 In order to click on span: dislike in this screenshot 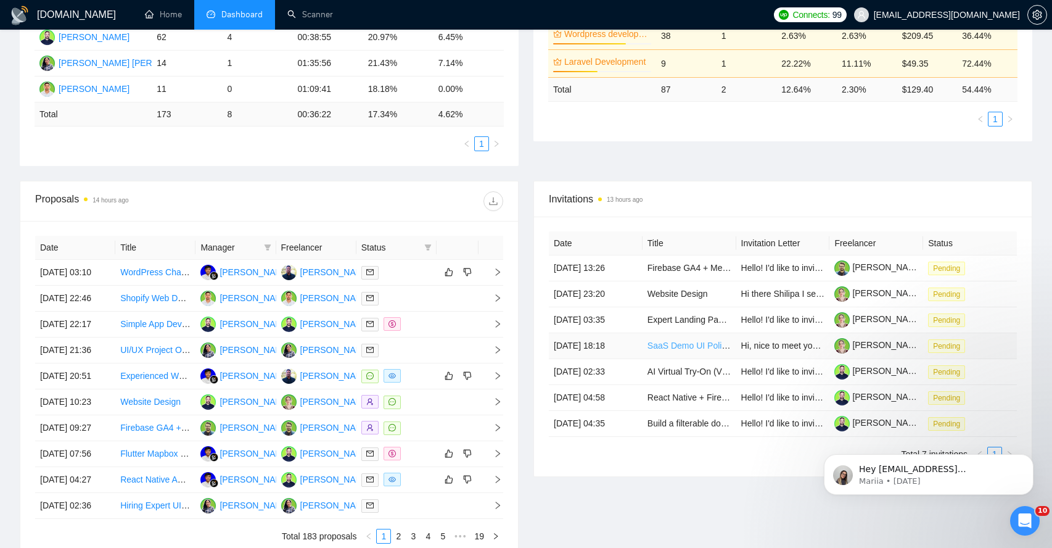, I will do `click(468, 376)`.